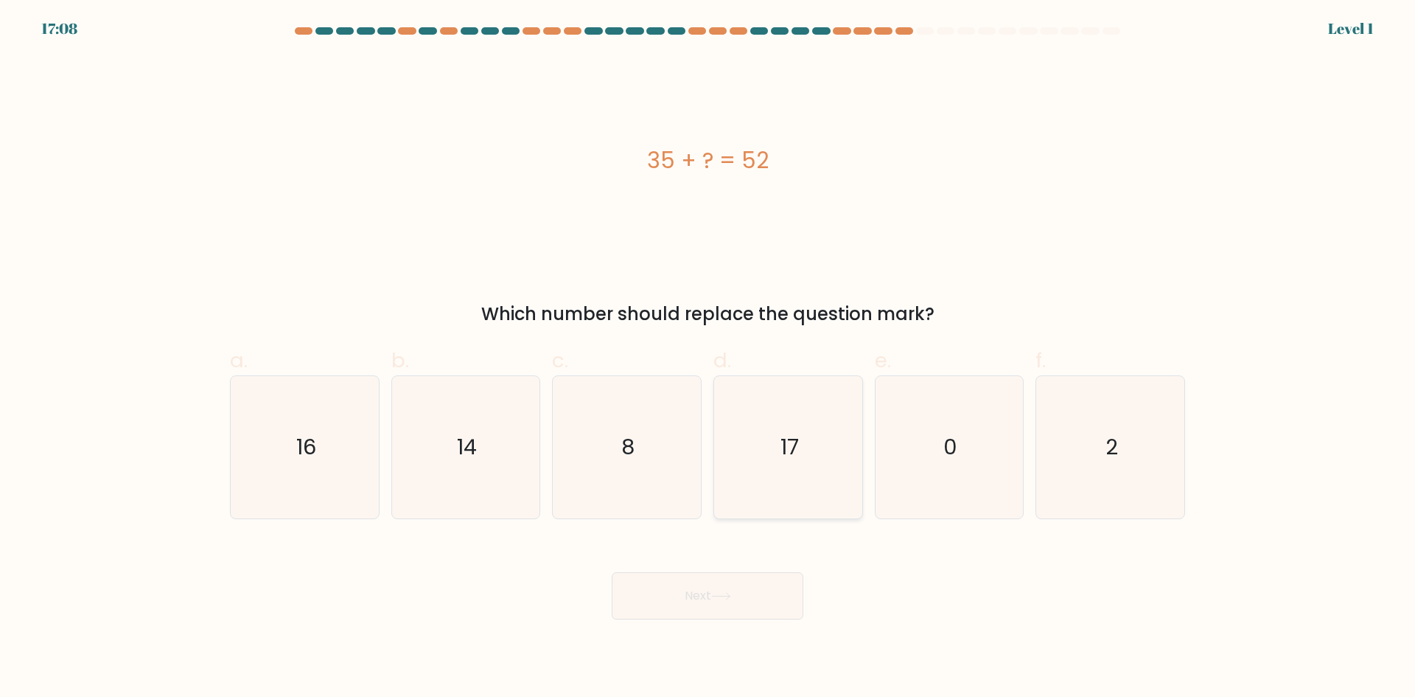 This screenshot has width=1415, height=697. What do you see at coordinates (790, 447) in the screenshot?
I see `text: 17` at bounding box center [790, 447].